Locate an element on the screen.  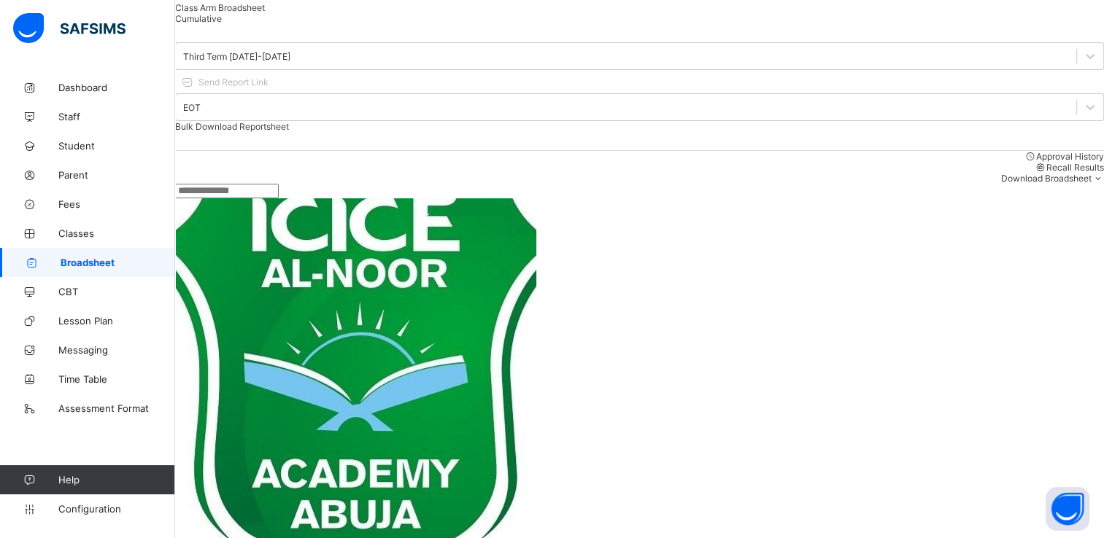
span: Staff is located at coordinates (117, 117).